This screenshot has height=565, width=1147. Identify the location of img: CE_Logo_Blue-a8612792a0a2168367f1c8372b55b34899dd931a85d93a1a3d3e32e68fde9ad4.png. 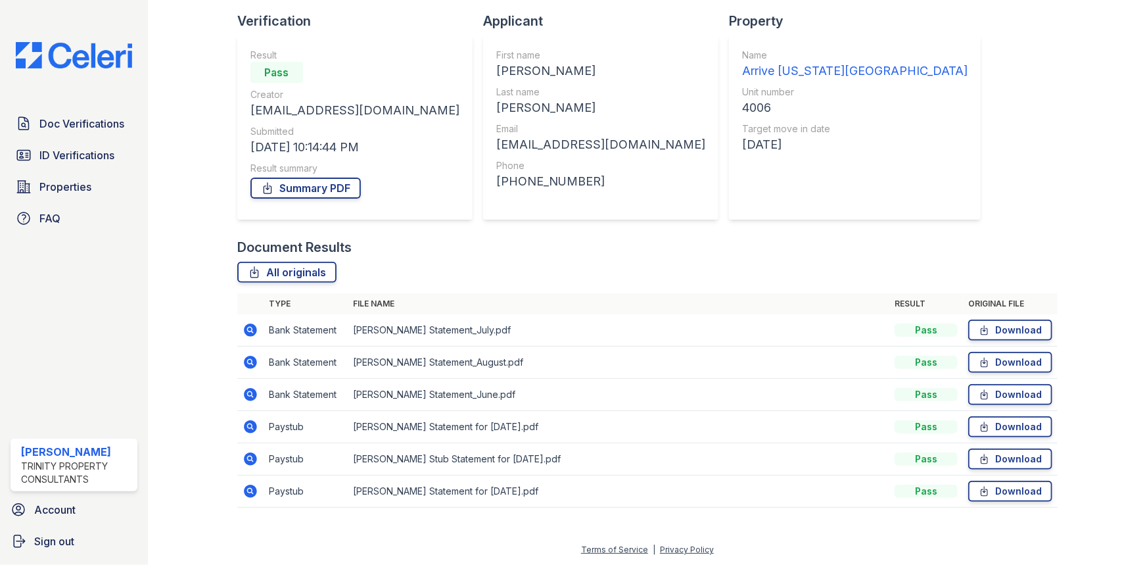
(74, 55).